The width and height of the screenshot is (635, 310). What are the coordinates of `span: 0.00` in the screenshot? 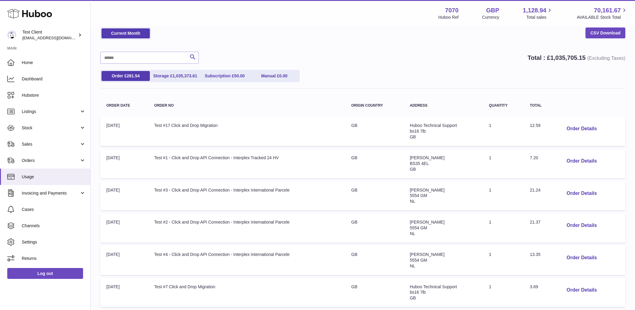 It's located at (283, 76).